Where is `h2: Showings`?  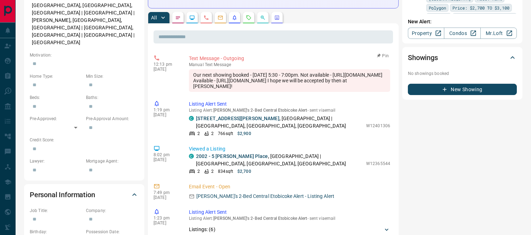 h2: Showings is located at coordinates (423, 58).